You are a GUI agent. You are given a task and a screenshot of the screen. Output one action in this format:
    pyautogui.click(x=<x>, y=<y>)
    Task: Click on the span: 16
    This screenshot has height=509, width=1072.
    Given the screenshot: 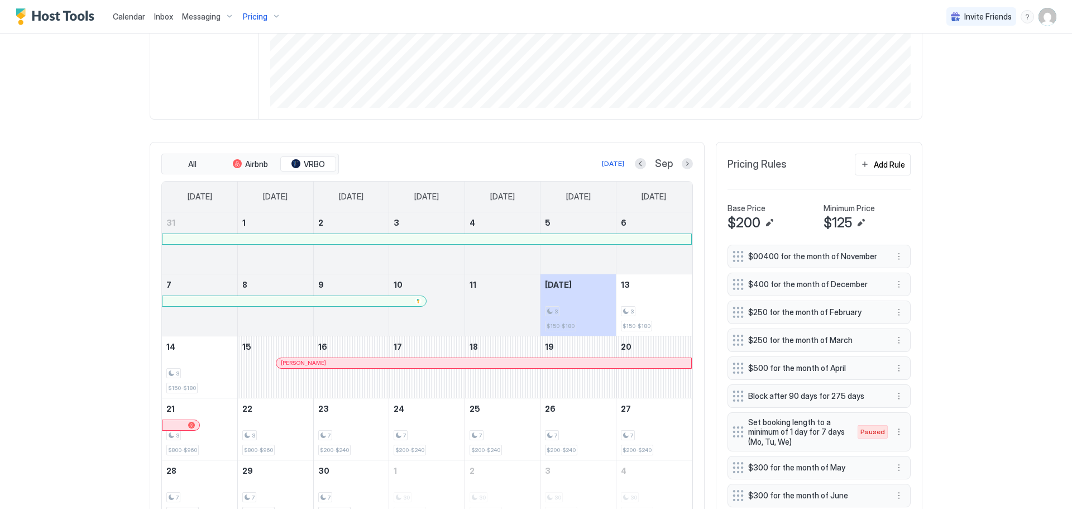 What is the action you would take?
    pyautogui.click(x=323, y=346)
    